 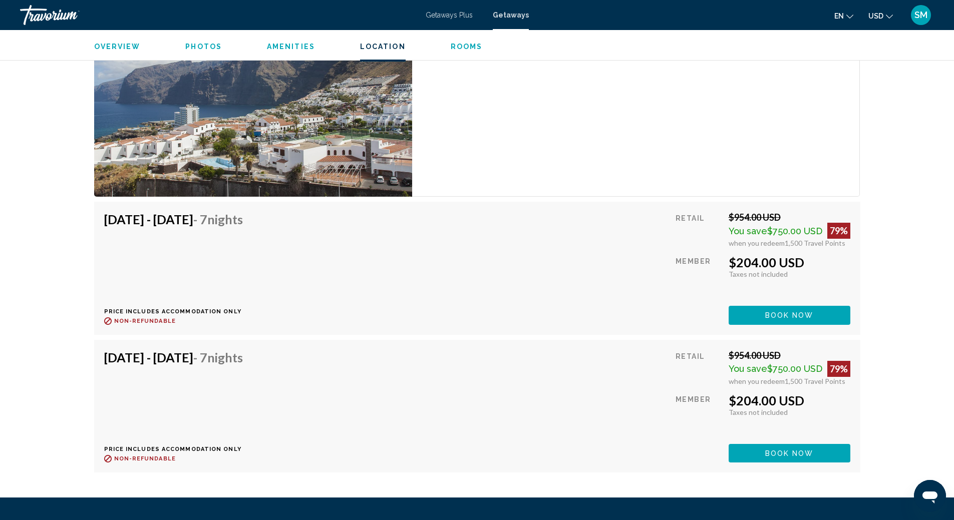 What do you see at coordinates (880, 16) in the screenshot?
I see `button: Change currency` at bounding box center [880, 16].